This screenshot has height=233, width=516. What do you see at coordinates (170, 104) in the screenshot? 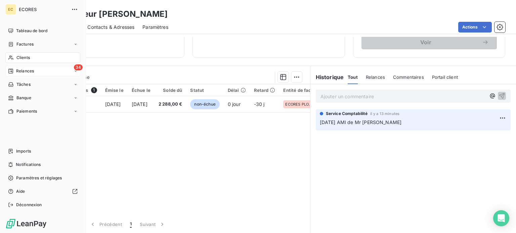
I see `span: 2 288,00 €` at bounding box center [170, 104].